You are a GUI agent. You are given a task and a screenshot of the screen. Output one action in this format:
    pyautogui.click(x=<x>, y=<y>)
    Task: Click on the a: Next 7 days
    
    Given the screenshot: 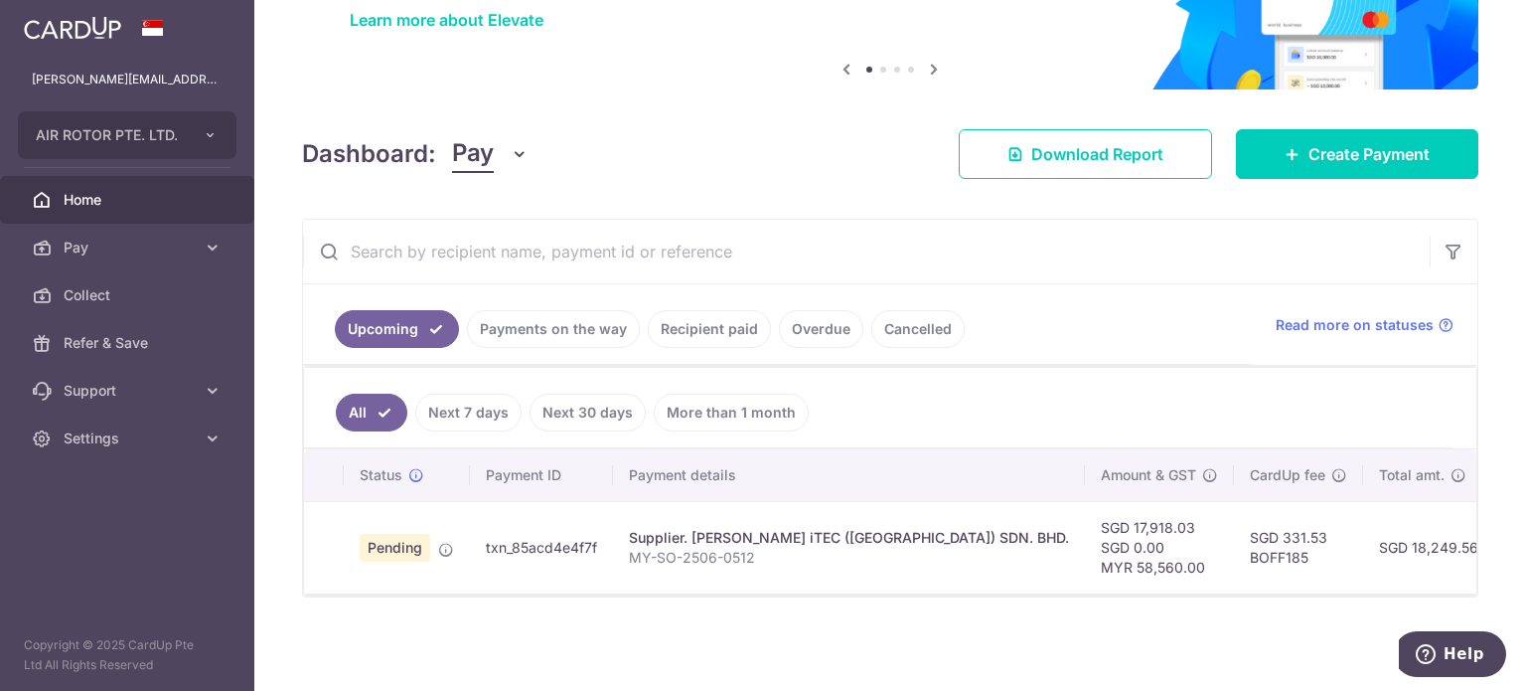 What is the action you would take?
    pyautogui.click(x=468, y=412)
    